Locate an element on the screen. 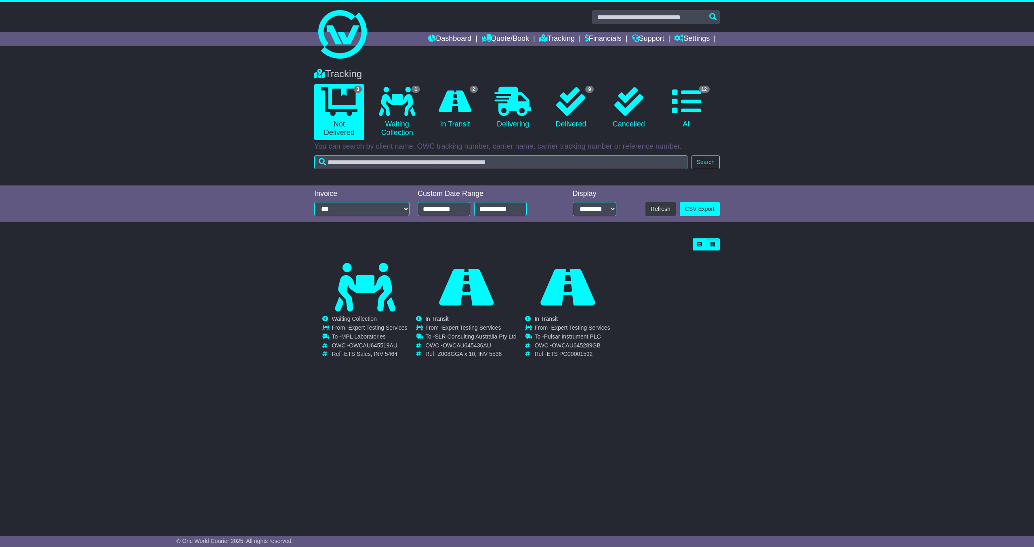  span: SLR Consulting Australia Pty Ltd is located at coordinates (476, 337).